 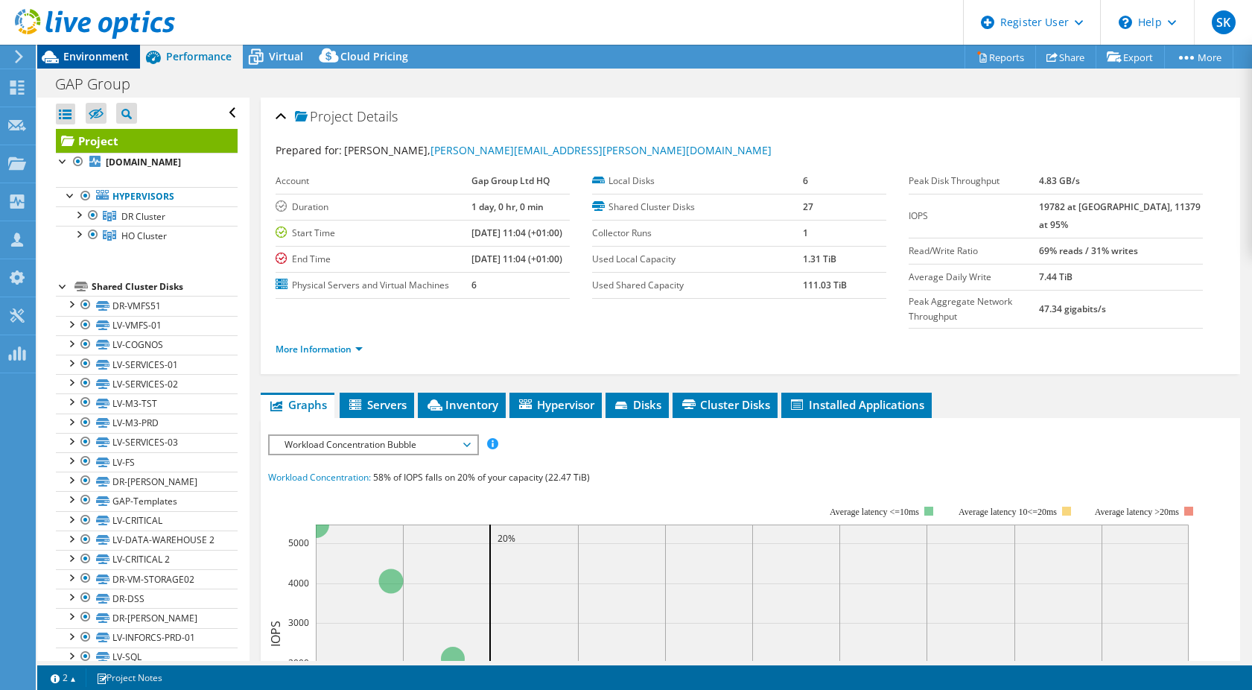 I want to click on text: 3000, so click(x=299, y=622).